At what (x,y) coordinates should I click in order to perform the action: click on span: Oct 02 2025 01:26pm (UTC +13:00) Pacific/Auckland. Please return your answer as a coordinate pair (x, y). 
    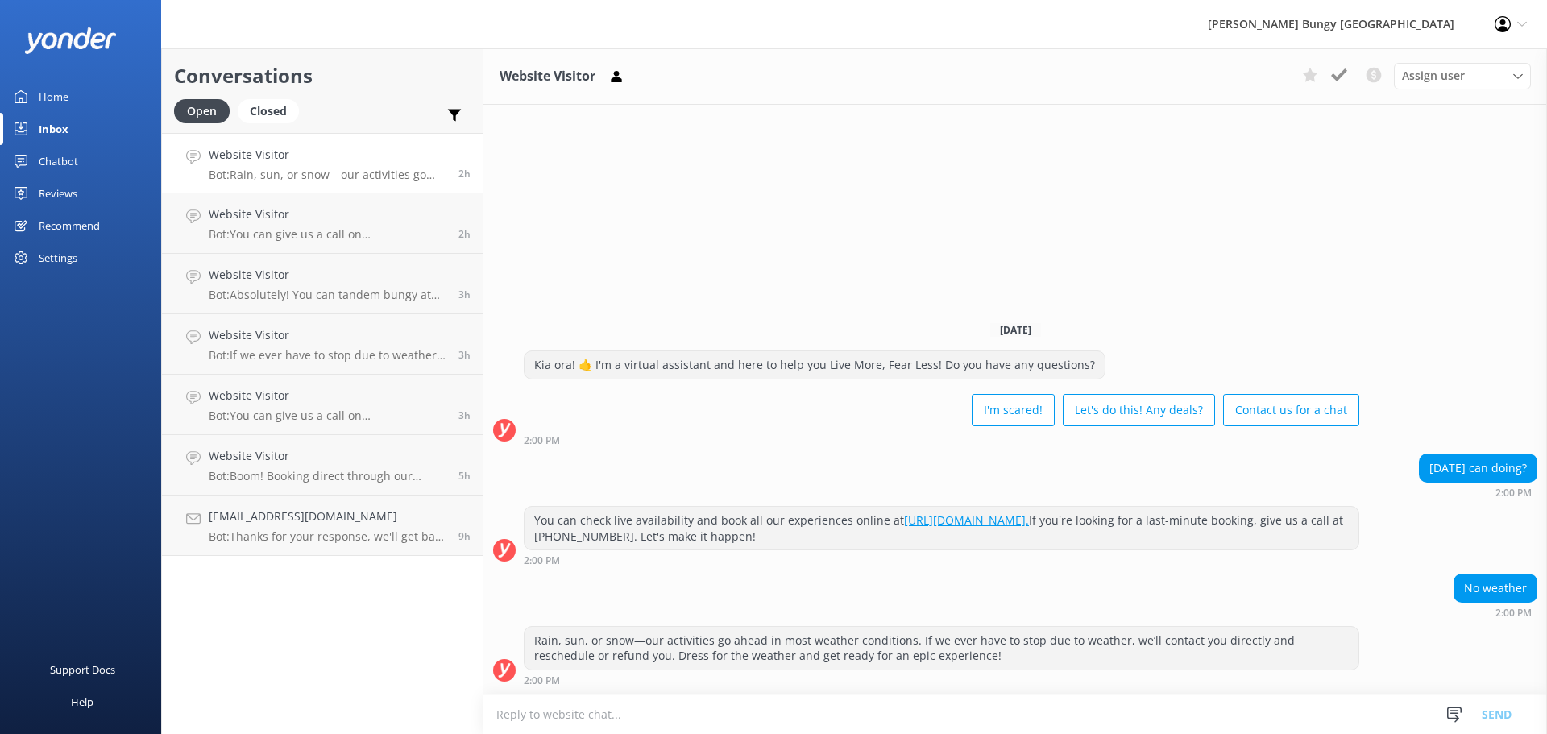
    Looking at the image, I should click on (464, 234).